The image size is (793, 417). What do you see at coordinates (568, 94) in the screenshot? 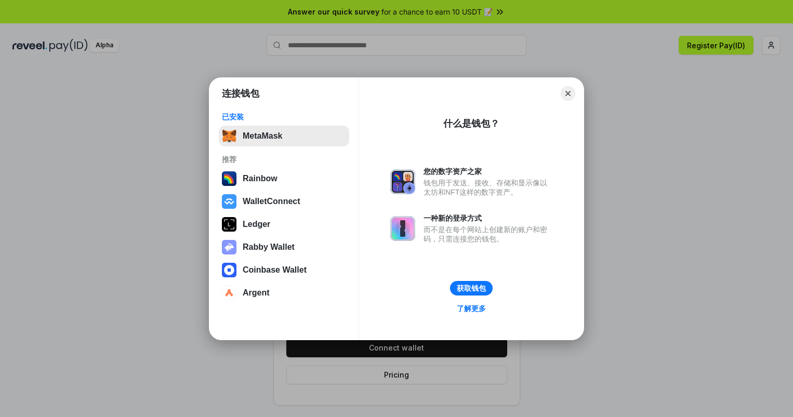
I see `button: Close` at bounding box center [568, 94].